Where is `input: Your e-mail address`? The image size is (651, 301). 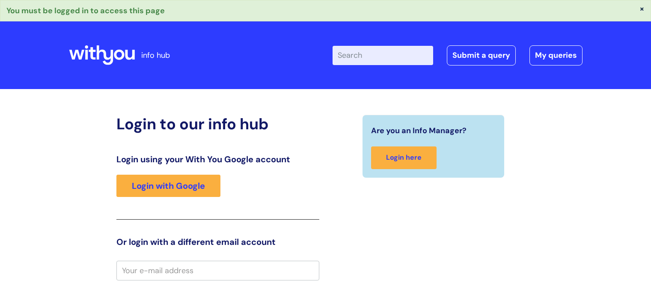 input: Your e-mail address is located at coordinates (218, 270).